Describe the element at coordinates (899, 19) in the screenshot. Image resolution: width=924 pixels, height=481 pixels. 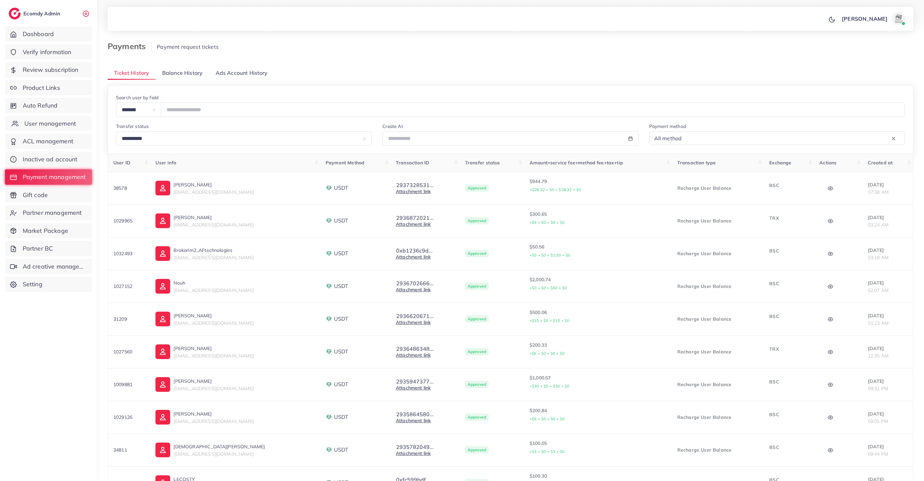
I see `img: avatar` at that location.